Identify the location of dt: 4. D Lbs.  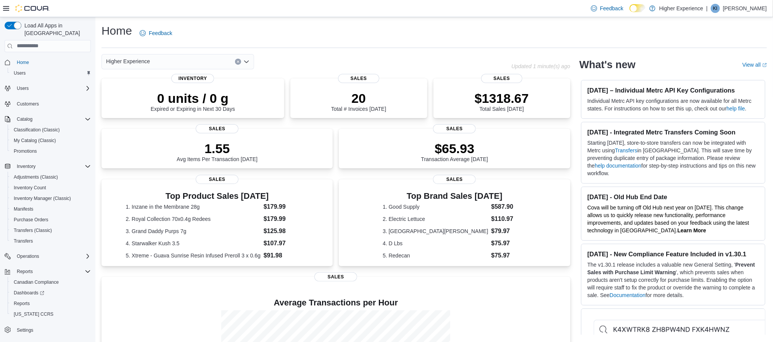
(435, 244).